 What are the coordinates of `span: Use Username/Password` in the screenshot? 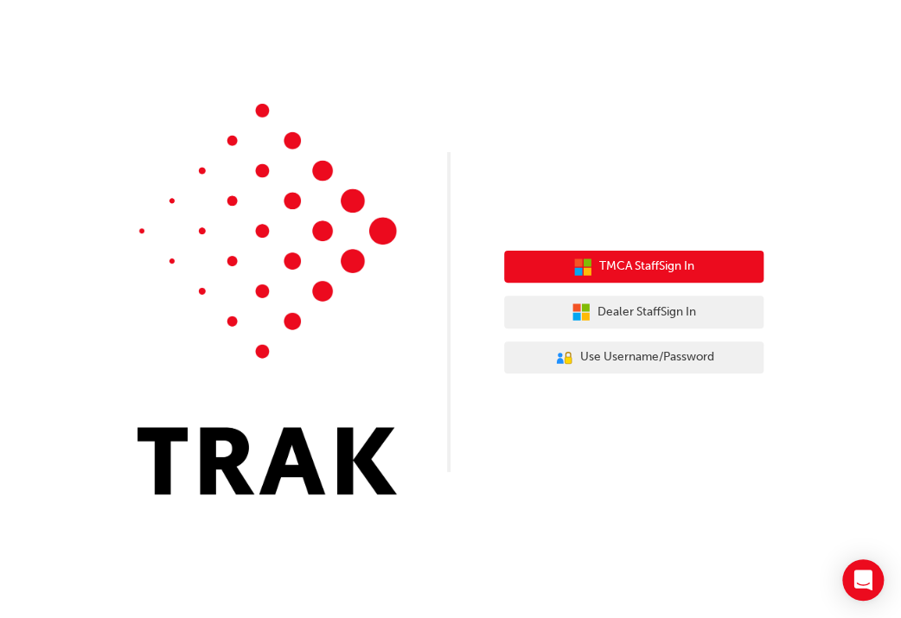 It's located at (647, 357).